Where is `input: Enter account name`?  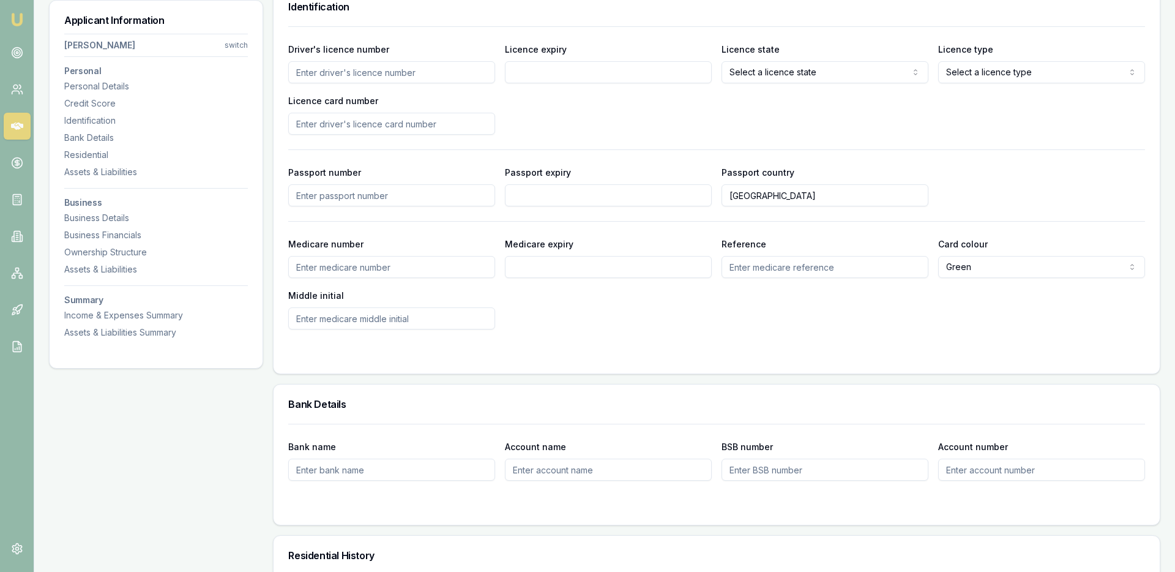 input: Enter account name is located at coordinates (608, 469).